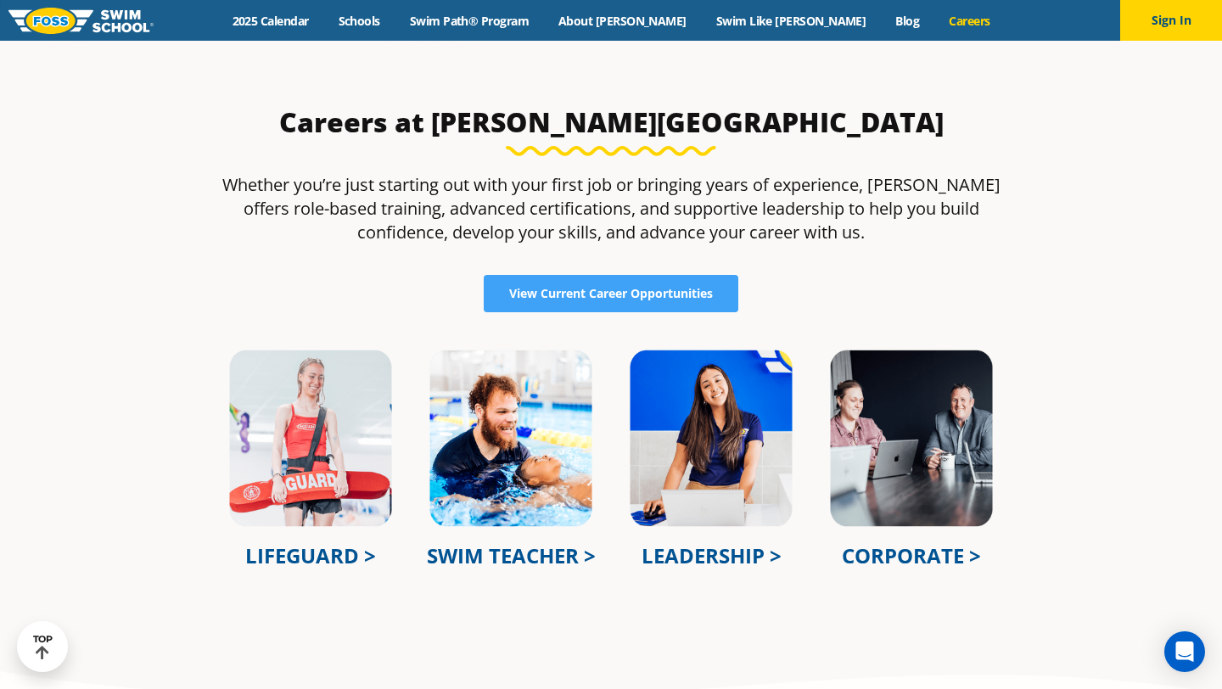 Image resolution: width=1222 pixels, height=689 pixels. What do you see at coordinates (469, 20) in the screenshot?
I see `a: Swim Path® Program` at bounding box center [469, 20].